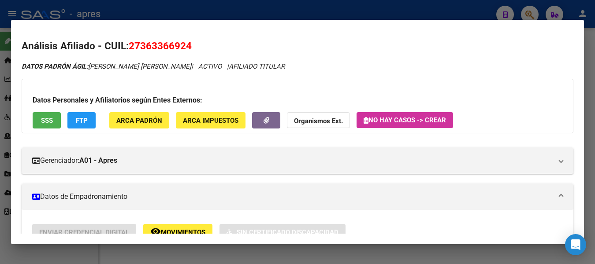 The width and height of the screenshot is (595, 264). Describe the element at coordinates (160, 46) in the screenshot. I see `span: 27363366924` at that location.